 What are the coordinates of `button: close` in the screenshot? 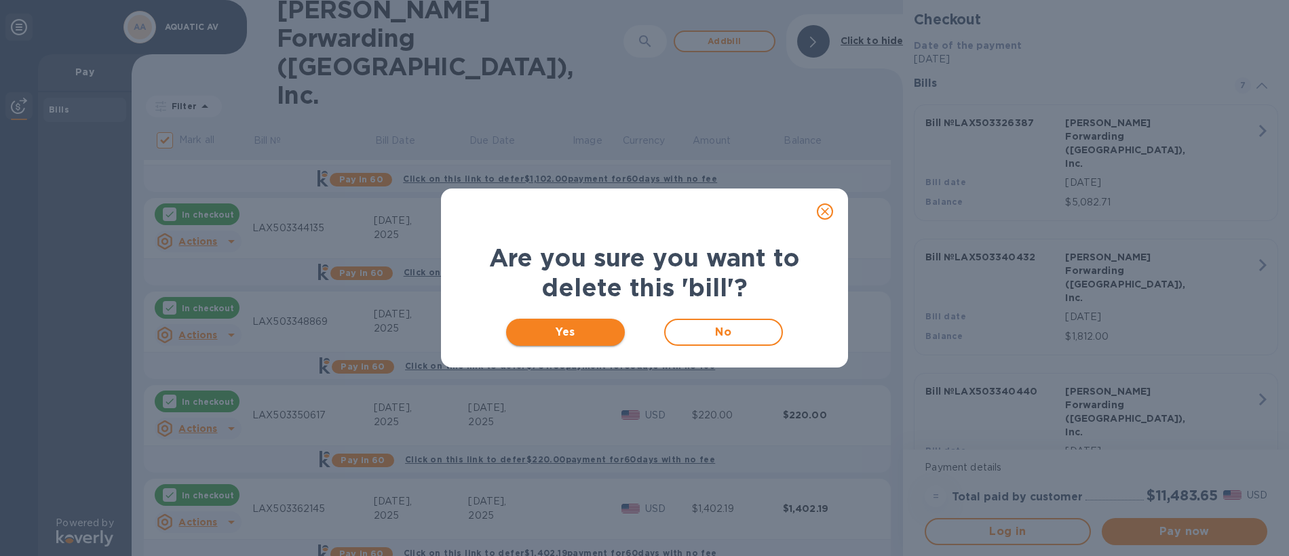 It's located at (825, 212).